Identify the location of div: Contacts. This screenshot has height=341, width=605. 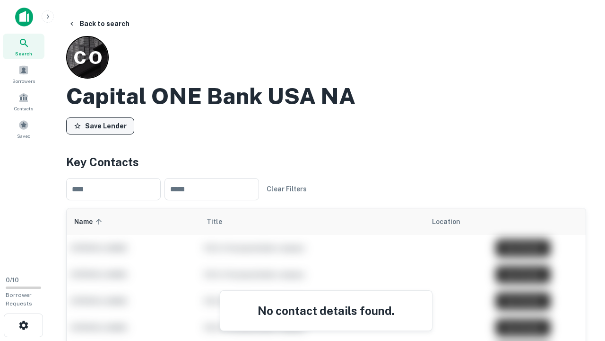
(24, 101).